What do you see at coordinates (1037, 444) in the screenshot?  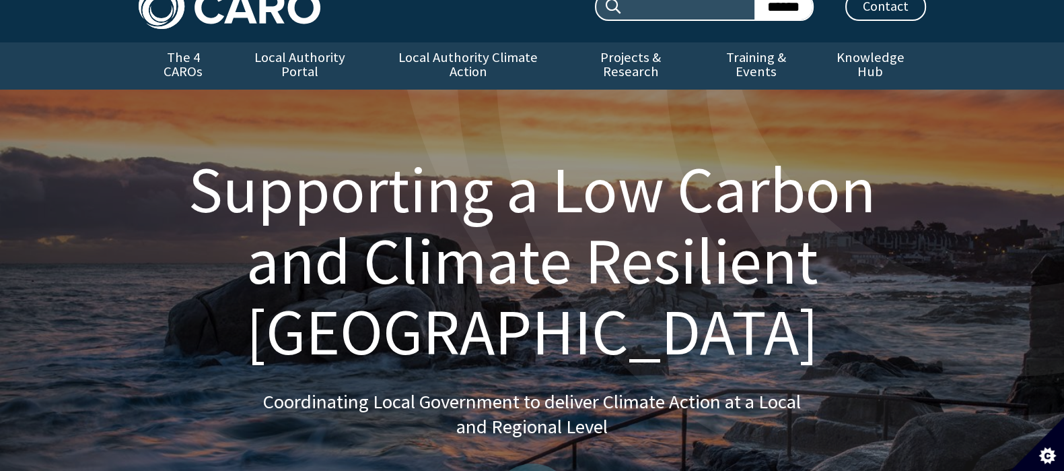 I see `button: Set cookie preferences` at bounding box center [1037, 444].